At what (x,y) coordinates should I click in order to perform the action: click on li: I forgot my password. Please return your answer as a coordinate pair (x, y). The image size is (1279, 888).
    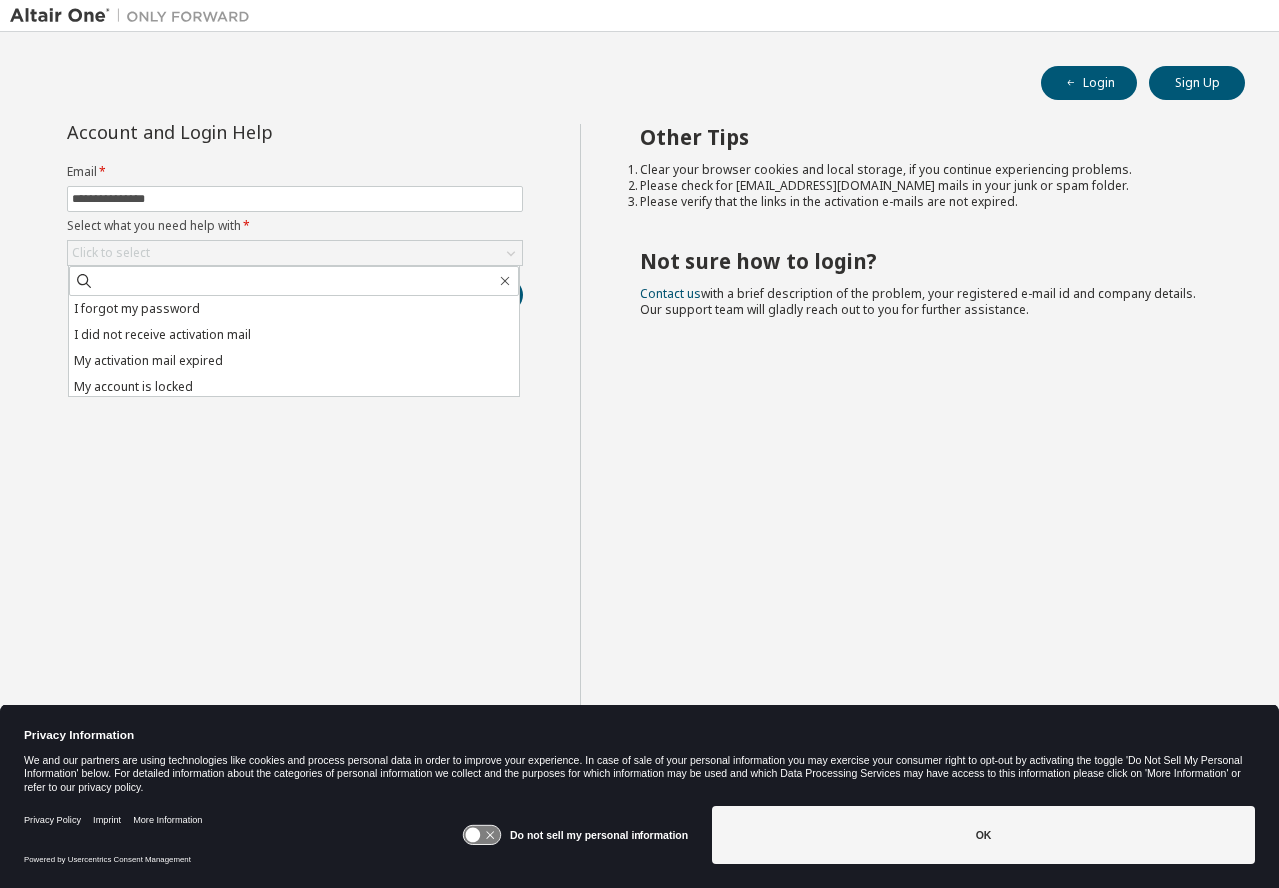
    Looking at the image, I should click on (294, 309).